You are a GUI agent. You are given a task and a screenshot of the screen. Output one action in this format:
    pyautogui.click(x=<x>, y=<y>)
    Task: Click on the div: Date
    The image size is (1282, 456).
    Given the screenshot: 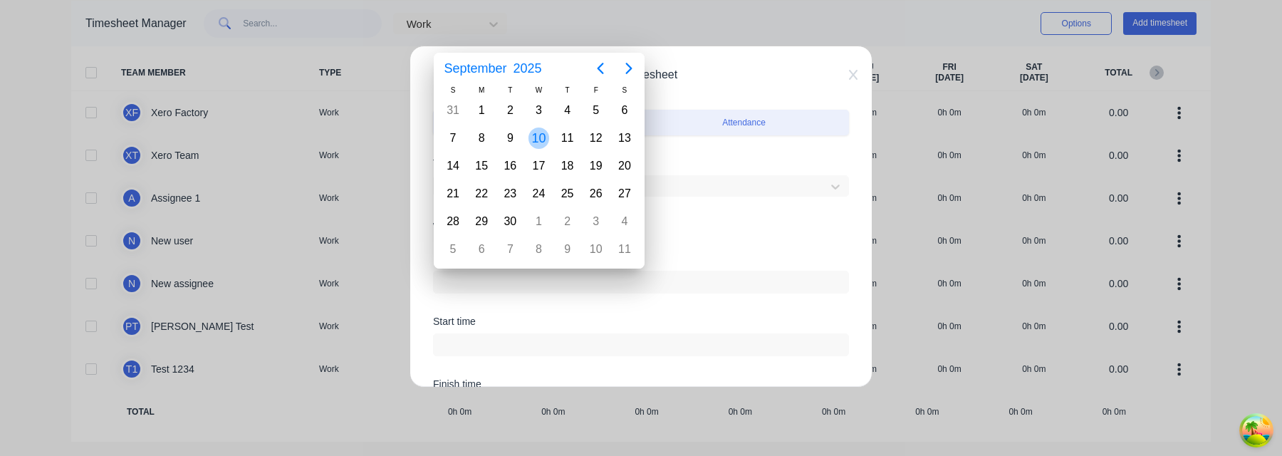 What is the action you would take?
    pyautogui.click(x=641, y=258)
    